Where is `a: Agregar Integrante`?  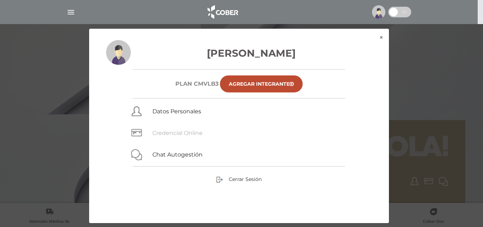 a: Agregar Integrante is located at coordinates (261, 84).